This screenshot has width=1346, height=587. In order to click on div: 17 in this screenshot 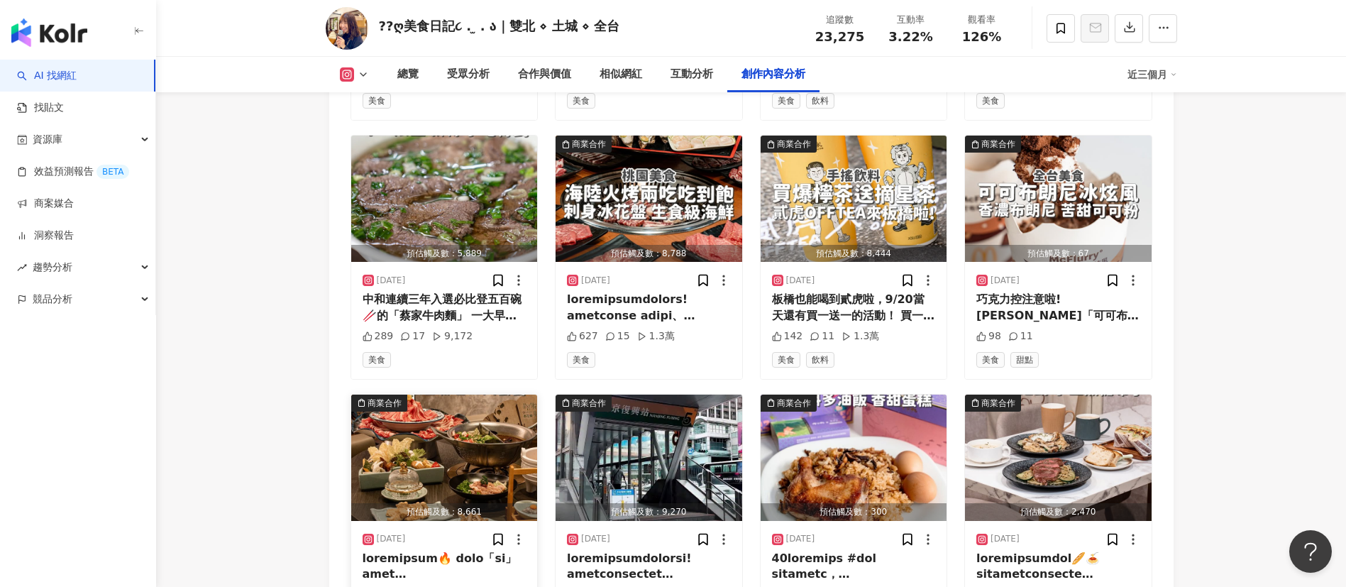, I will do `click(412, 336)`.